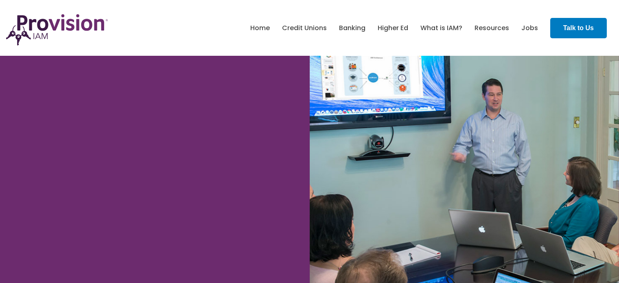 Image resolution: width=619 pixels, height=283 pixels. I want to click on a: Jobs, so click(530, 28).